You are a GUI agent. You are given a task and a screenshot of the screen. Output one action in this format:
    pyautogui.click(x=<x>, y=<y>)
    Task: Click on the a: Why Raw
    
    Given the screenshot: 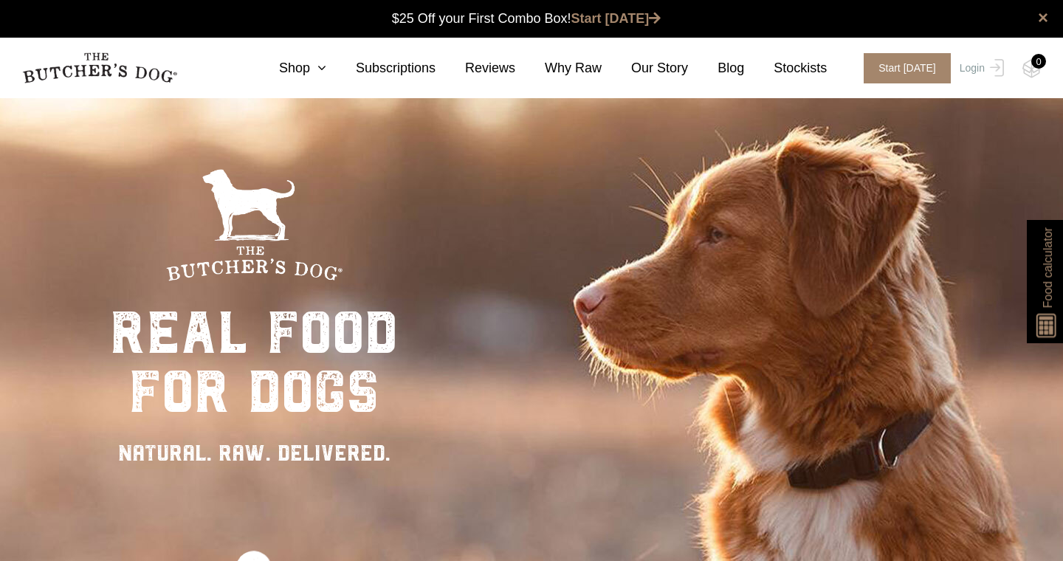 What is the action you would take?
    pyautogui.click(x=558, y=68)
    